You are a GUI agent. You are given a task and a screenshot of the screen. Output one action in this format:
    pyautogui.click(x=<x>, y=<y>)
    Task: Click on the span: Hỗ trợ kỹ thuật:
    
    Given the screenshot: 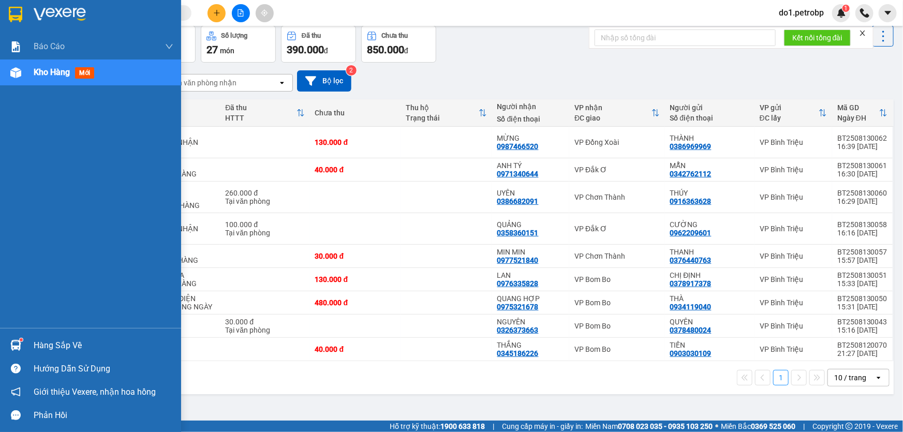 What is the action you would take?
    pyautogui.click(x=437, y=426)
    